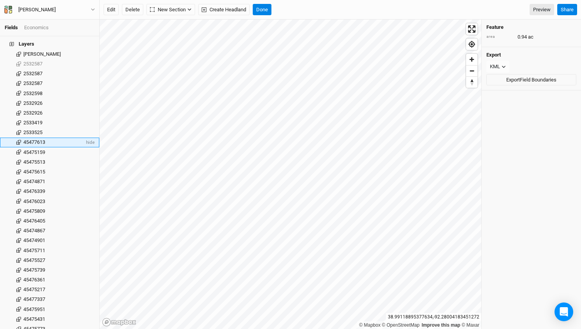 The width and height of the screenshot is (581, 329). I want to click on button: Create Headland, so click(224, 10).